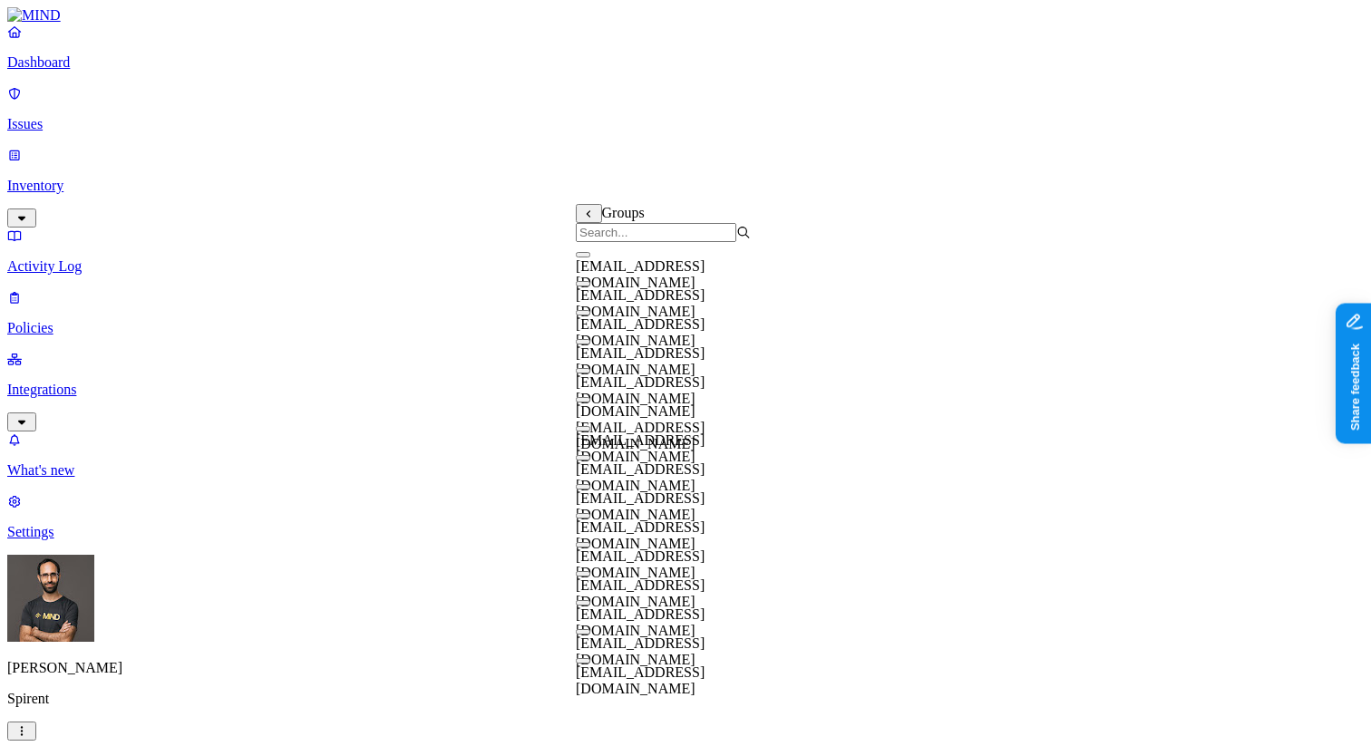 This screenshot has height=746, width=1371. Describe the element at coordinates (623, 212) in the screenshot. I see `span: Groups` at that location.